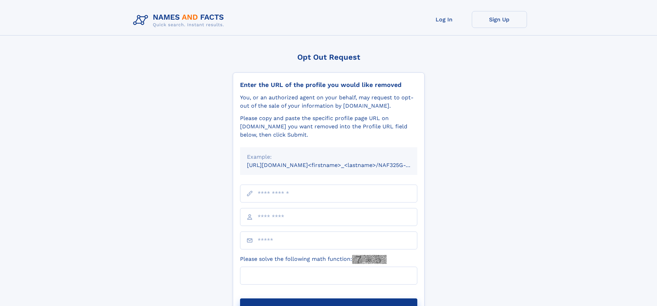  Describe the element at coordinates (329, 85) in the screenshot. I see `div: Enter the URL of the profile you would like removed` at that location.